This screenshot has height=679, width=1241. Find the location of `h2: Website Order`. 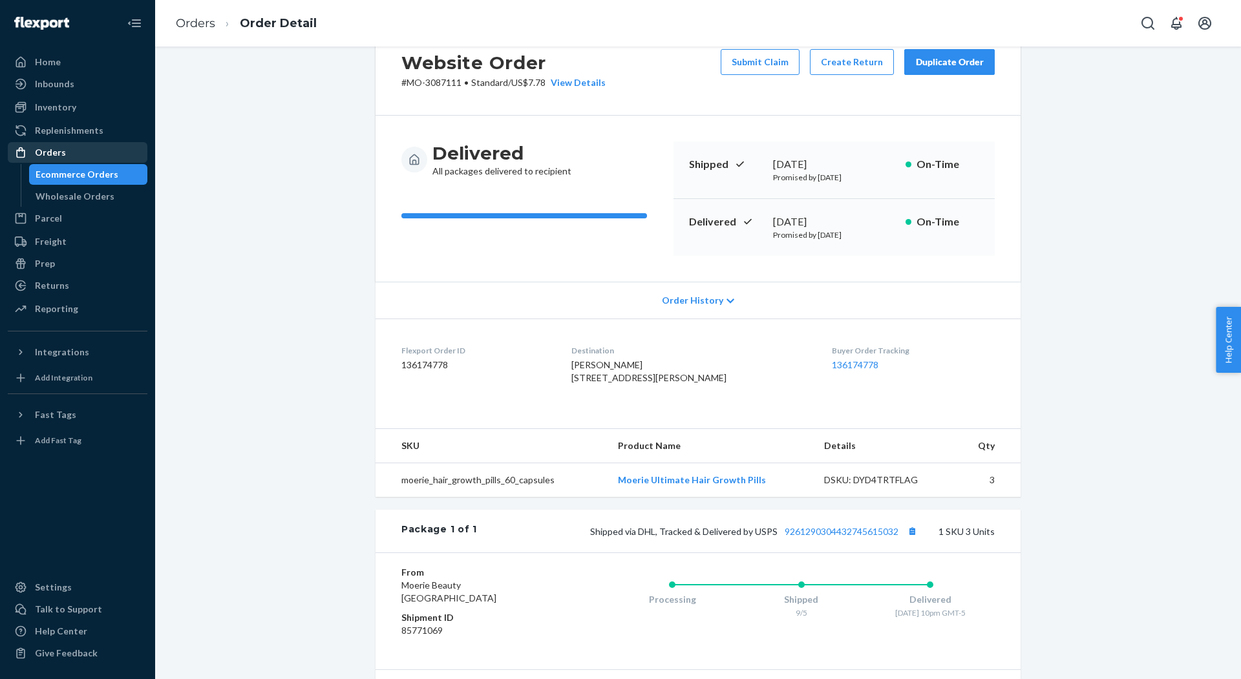

h2: Website Order is located at coordinates (503, 63).